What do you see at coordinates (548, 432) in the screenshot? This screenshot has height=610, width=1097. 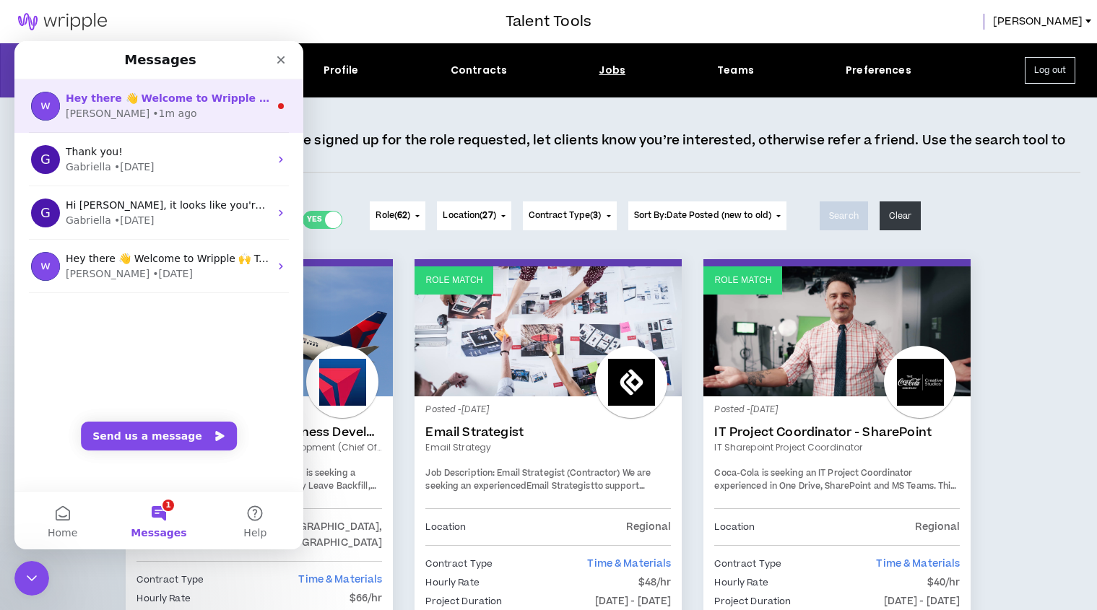 I see `a: Email Strategist` at bounding box center [548, 432].